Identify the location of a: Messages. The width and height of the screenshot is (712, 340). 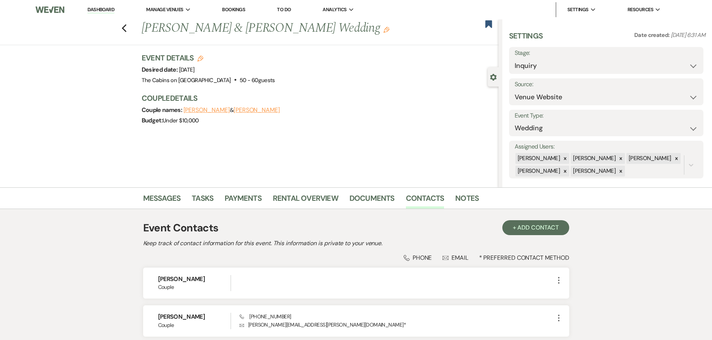
(162, 201).